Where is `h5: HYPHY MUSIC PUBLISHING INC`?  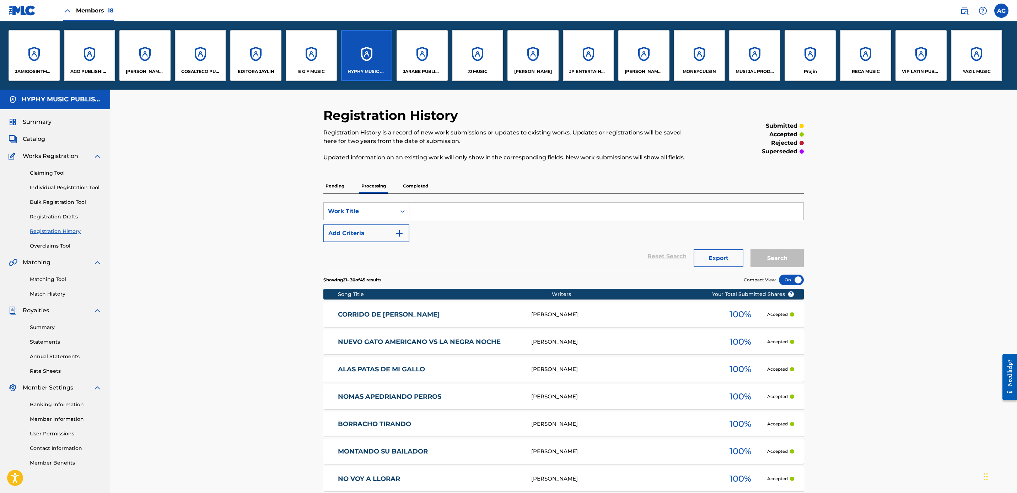
h5: HYPHY MUSIC PUBLISHING INC is located at coordinates (61, 99).